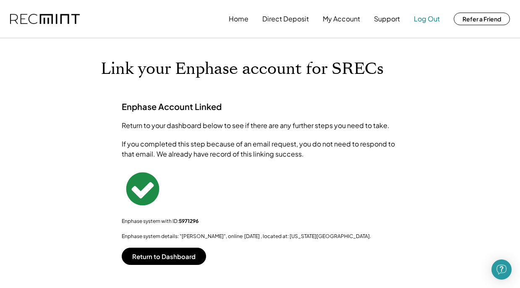 The width and height of the screenshot is (520, 288). Describe the element at coordinates (164, 256) in the screenshot. I see `button: Return to Dashboard` at that location.